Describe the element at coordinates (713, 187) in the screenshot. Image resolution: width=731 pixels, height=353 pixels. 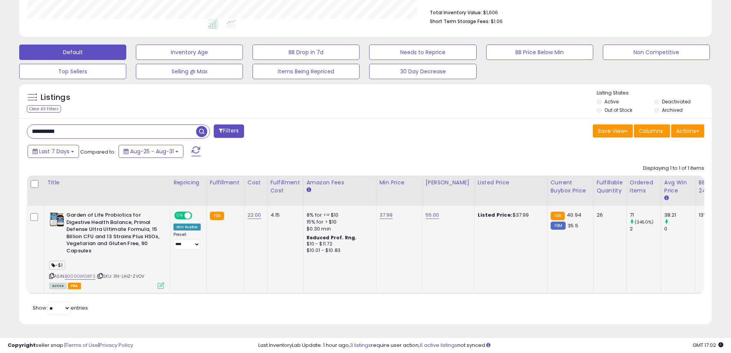
I see `div: BB Share 24h.` at that location.